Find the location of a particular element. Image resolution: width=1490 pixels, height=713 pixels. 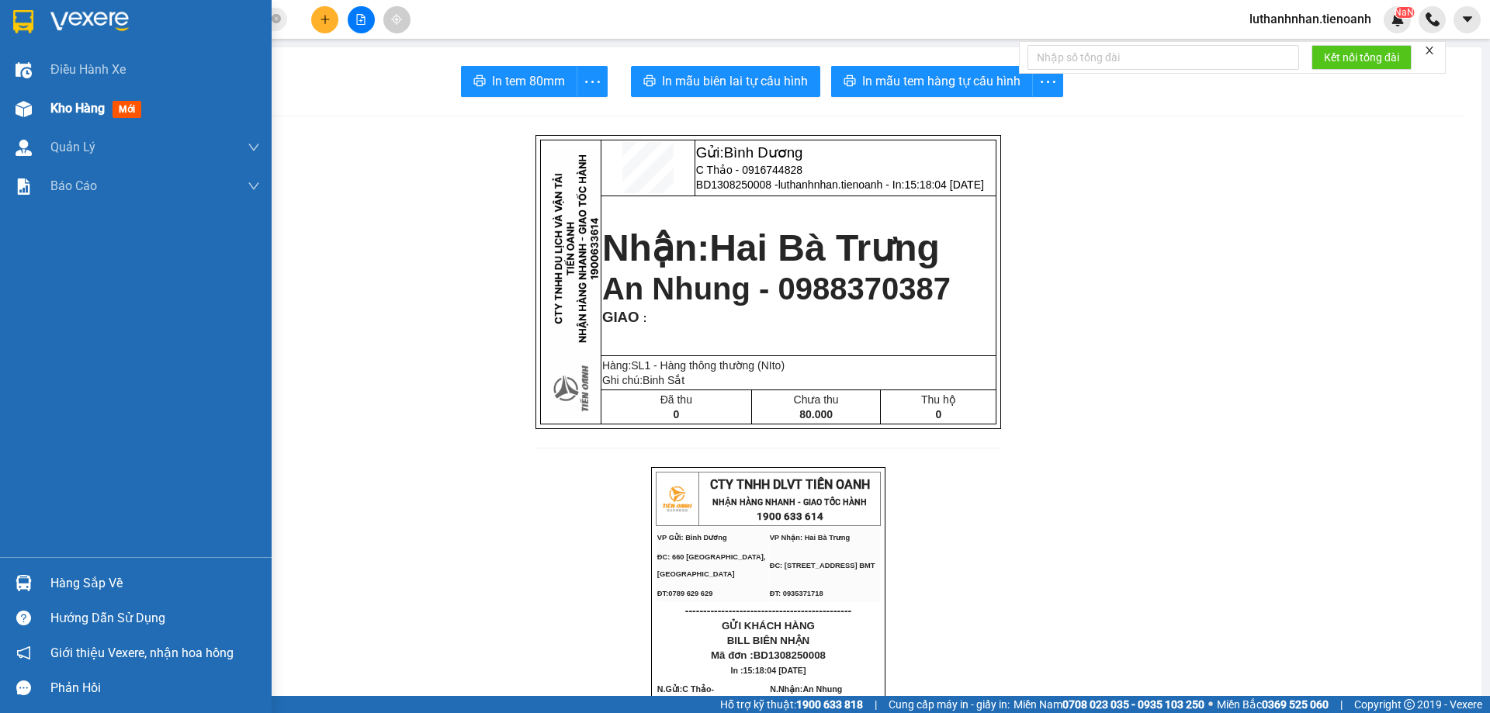

span: Quản Lý is located at coordinates (73, 147).